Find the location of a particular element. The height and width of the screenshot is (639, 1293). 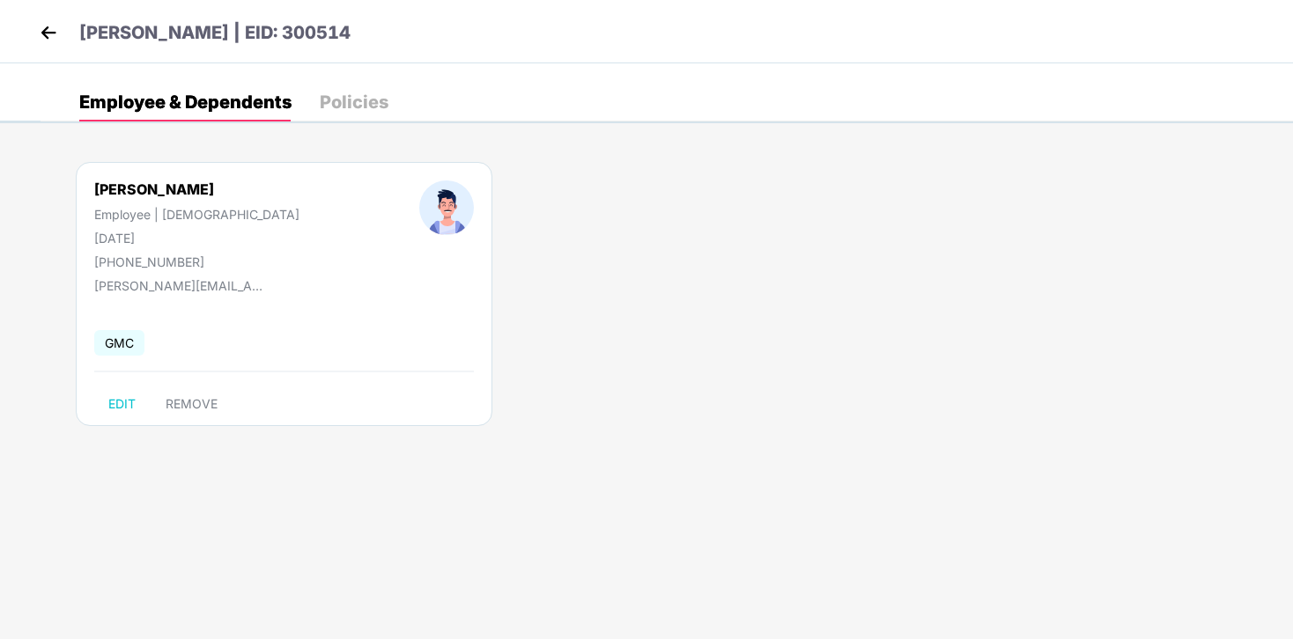

div: Employee & Dependents is located at coordinates (185, 102).